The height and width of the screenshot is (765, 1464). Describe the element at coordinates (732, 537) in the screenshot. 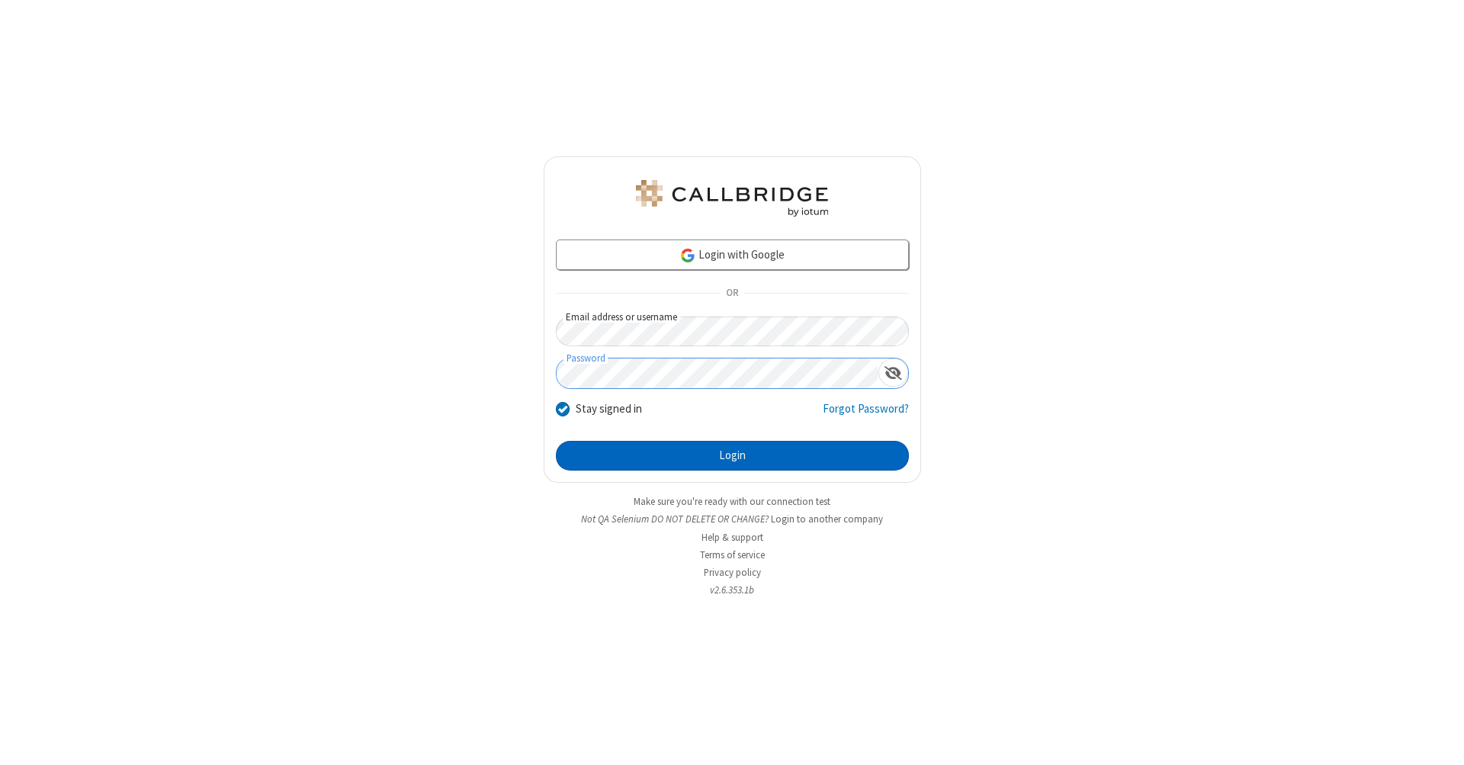

I see `a: Help & support` at that location.